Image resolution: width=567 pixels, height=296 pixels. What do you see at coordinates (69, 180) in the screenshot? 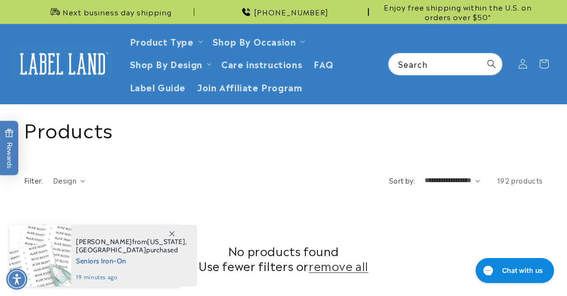
I see `summary: Design (0 selected)` at bounding box center [69, 180].